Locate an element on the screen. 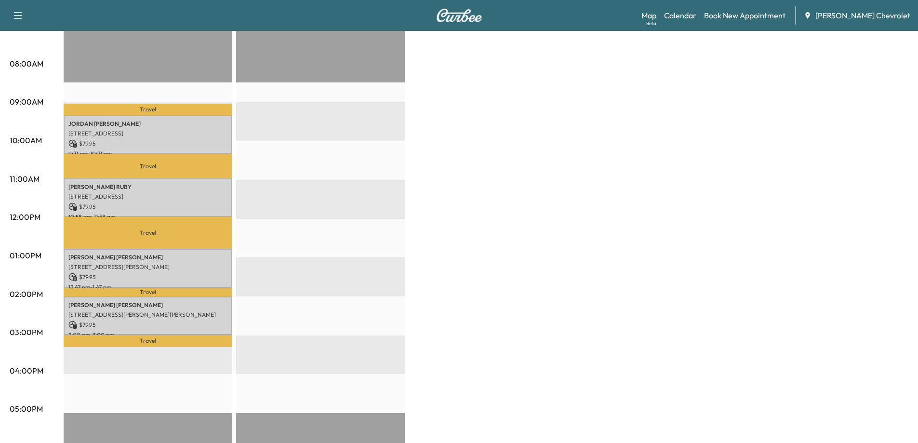 The image size is (918, 443). p: 11:00AM is located at coordinates (25, 179).